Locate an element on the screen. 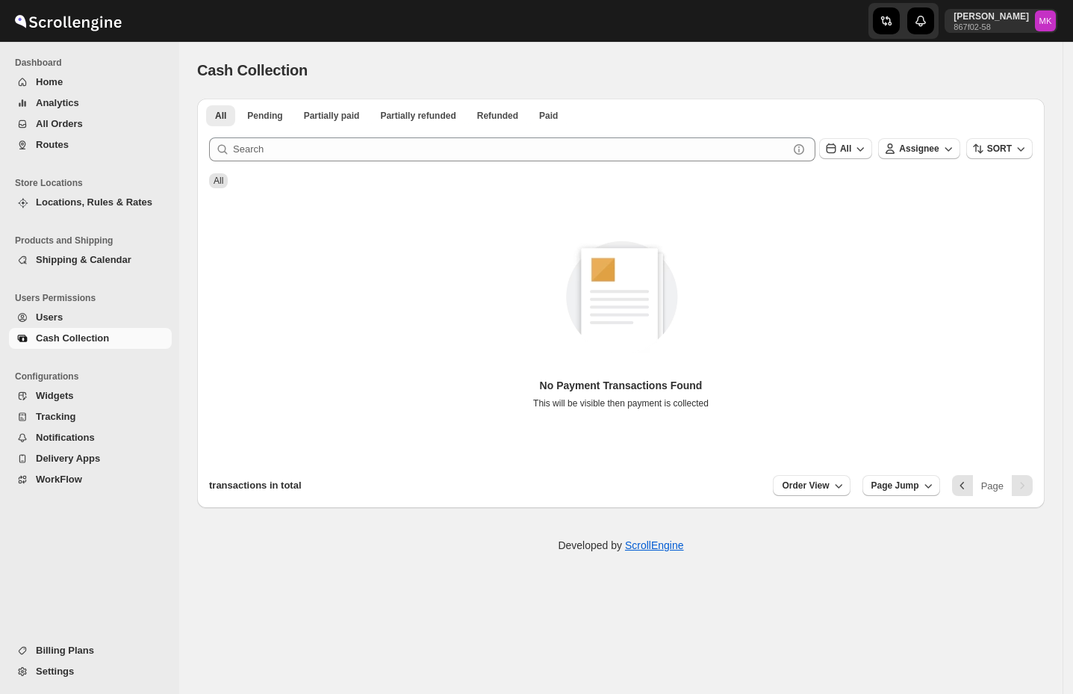 The height and width of the screenshot is (694, 1073). span: Page Jump is located at coordinates (896, 486).